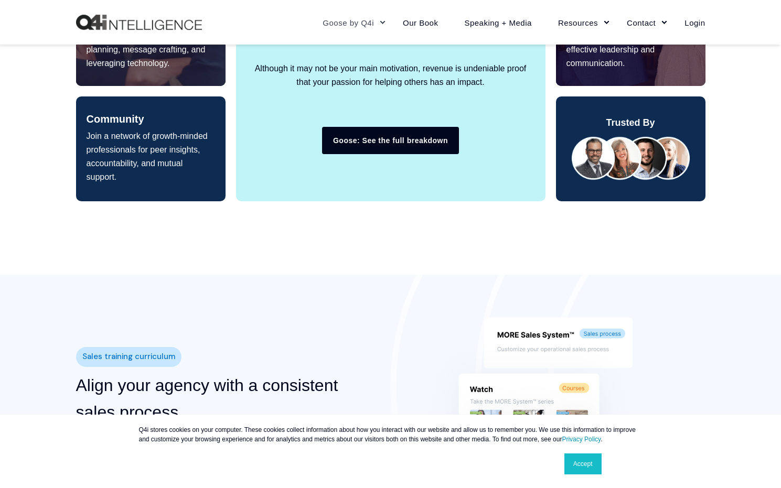 The image size is (781, 488). What do you see at coordinates (151, 157) in the screenshot?
I see `p: Join a network of growth-minded professionals for peer insights, accountability, and mutual support.` at bounding box center [151, 157].